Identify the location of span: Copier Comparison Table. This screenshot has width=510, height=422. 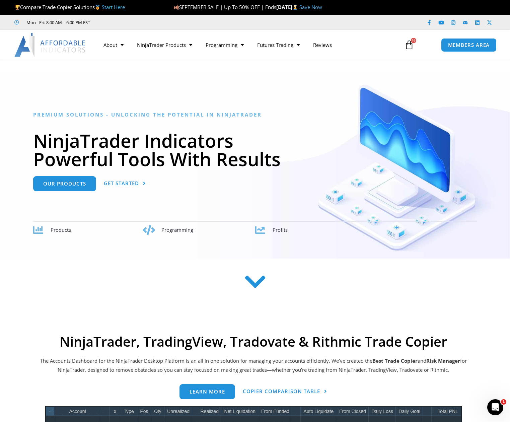
(281, 391).